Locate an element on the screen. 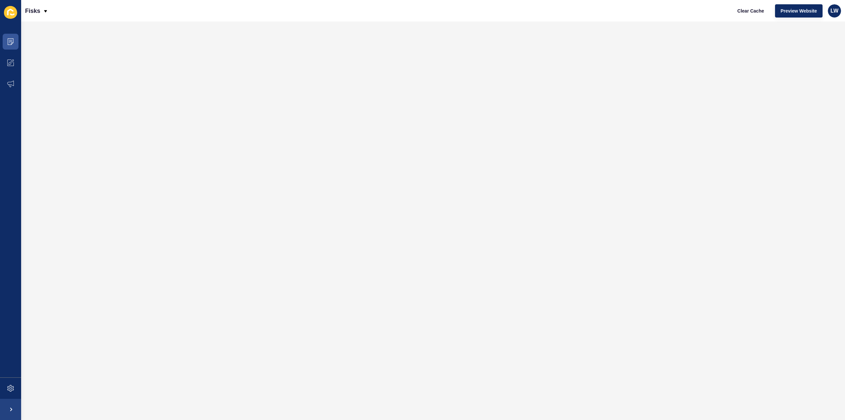 The width and height of the screenshot is (845, 420). p: Fisks is located at coordinates (33, 11).